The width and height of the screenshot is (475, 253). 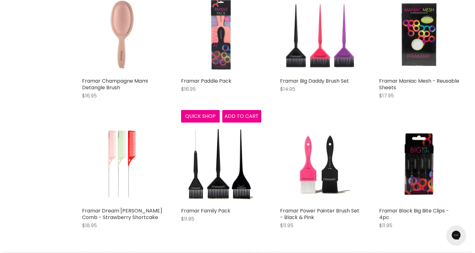 I want to click on a: Framar Champagne Mami Detangle Brush, so click(x=115, y=84).